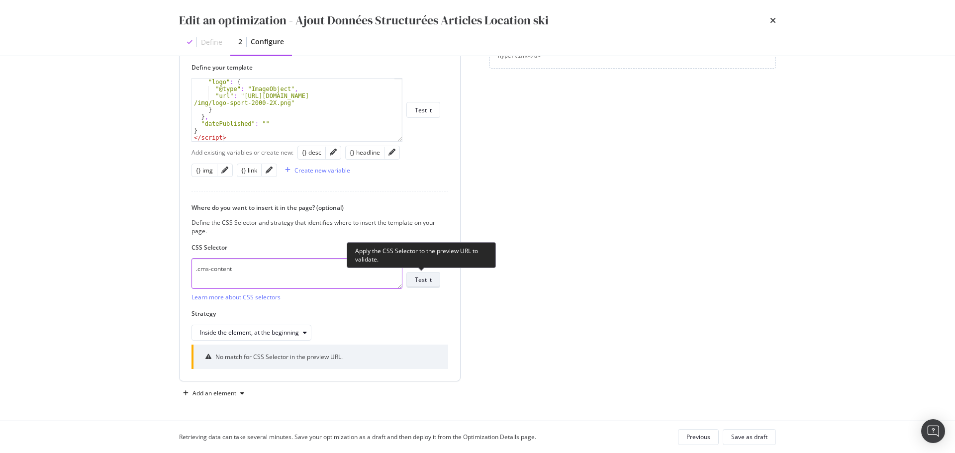 The width and height of the screenshot is (955, 453). Describe the element at coordinates (316, 207) in the screenshot. I see `label: Where do you want to insert it in the page? (optional)` at that location.